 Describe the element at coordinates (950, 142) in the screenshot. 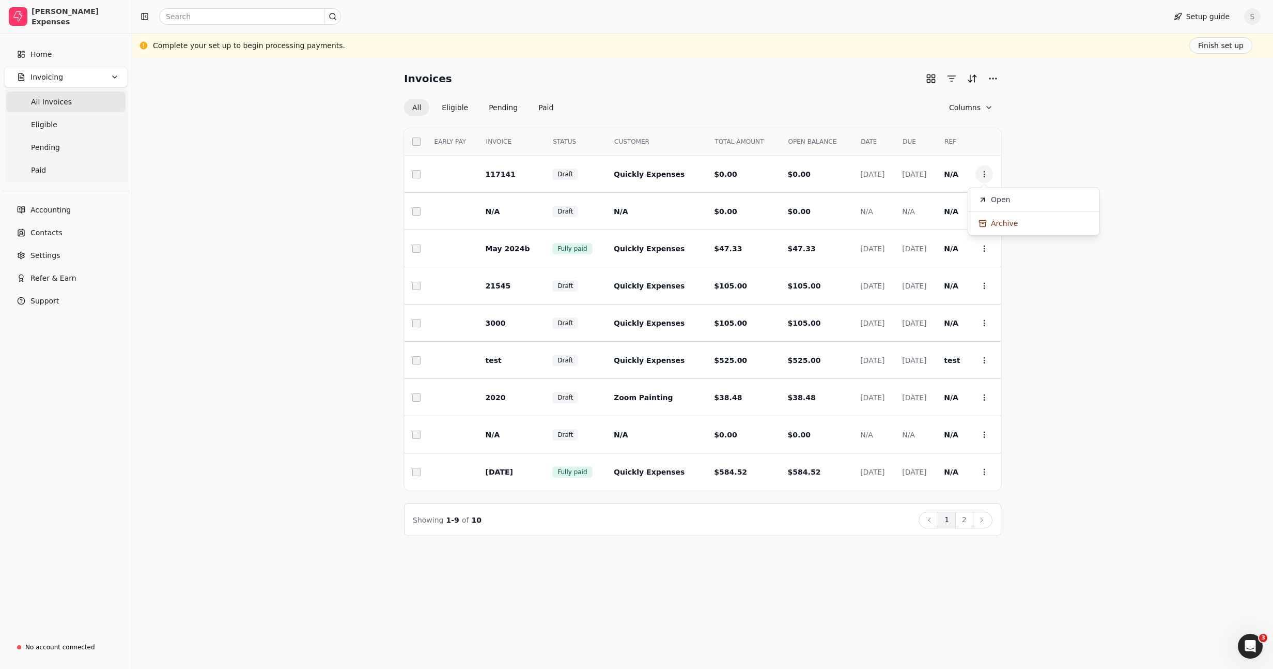

I see `span: REF` at that location.